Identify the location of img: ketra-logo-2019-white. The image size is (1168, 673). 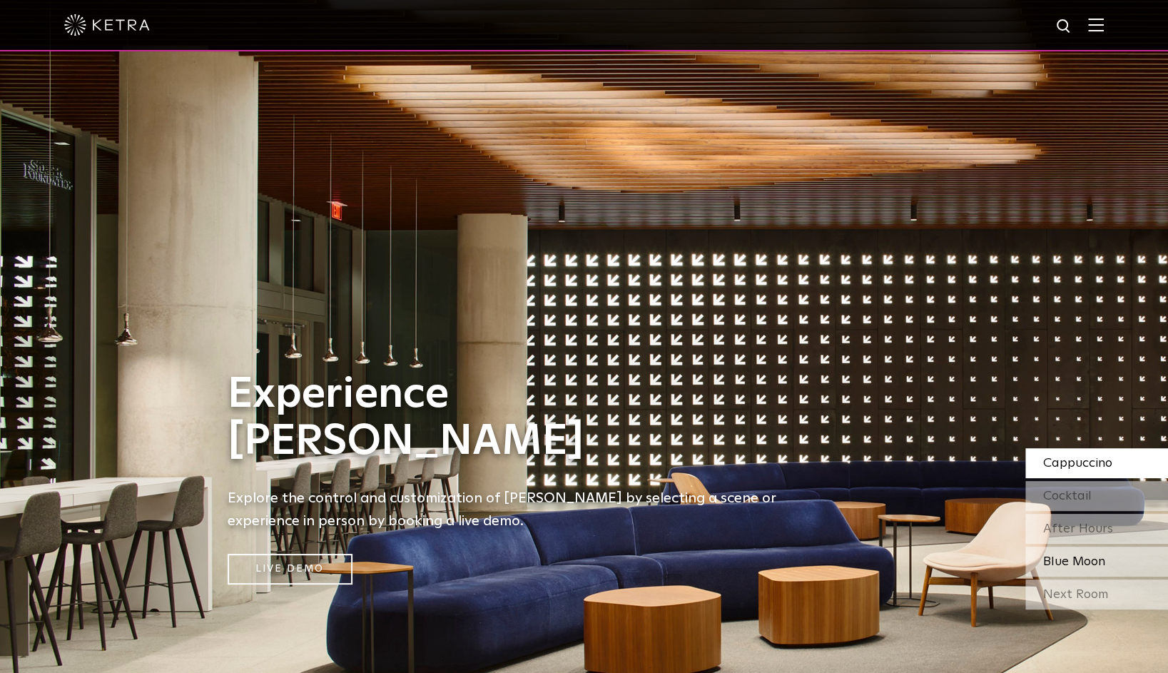
(107, 25).